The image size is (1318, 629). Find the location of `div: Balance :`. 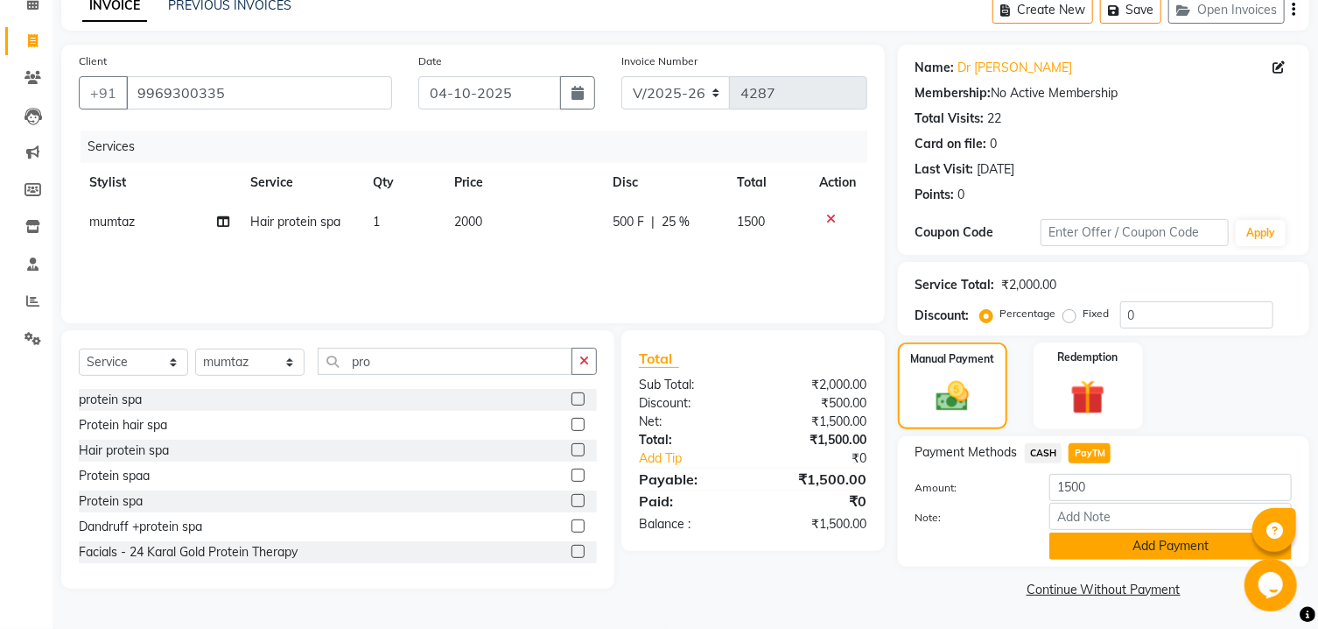

div: Balance : is located at coordinates (689, 524).